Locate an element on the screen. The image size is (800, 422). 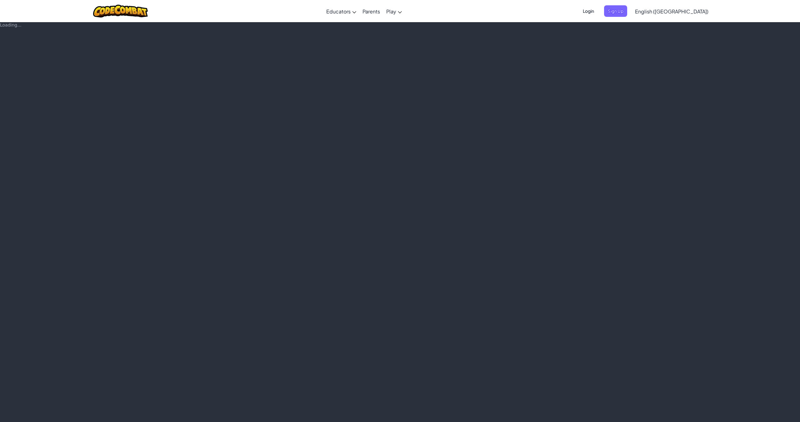
span: Play is located at coordinates (391, 11).